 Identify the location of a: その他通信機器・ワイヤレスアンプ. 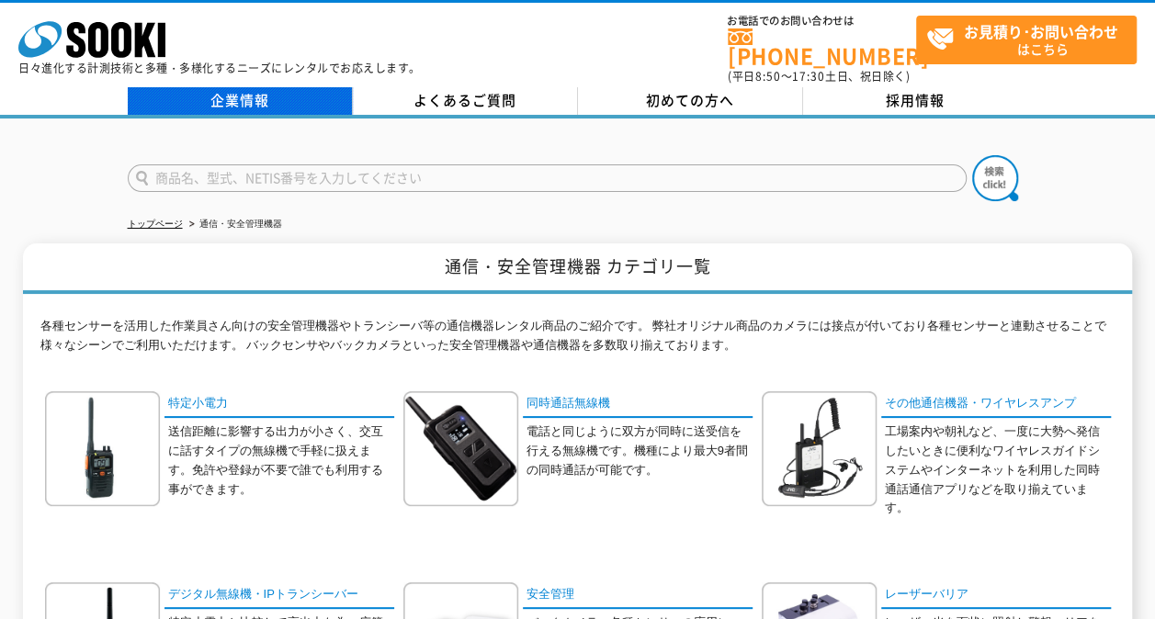
(996, 404).